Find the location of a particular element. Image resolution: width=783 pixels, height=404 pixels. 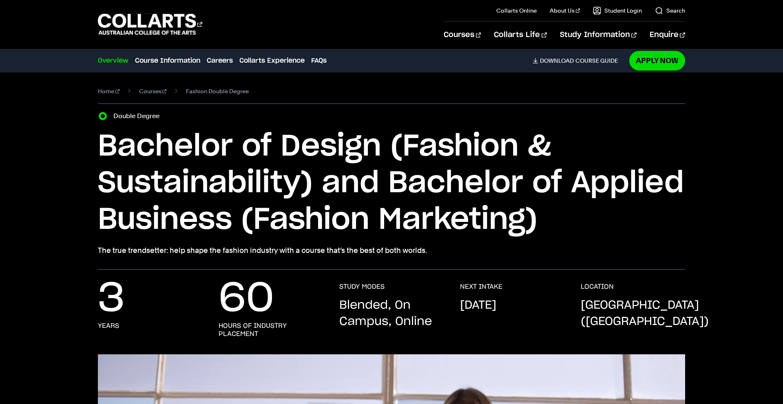

a: Home is located at coordinates (108, 91).